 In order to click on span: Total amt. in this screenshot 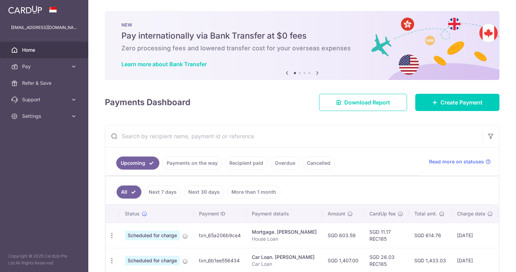, I will do `click(425, 214)`.